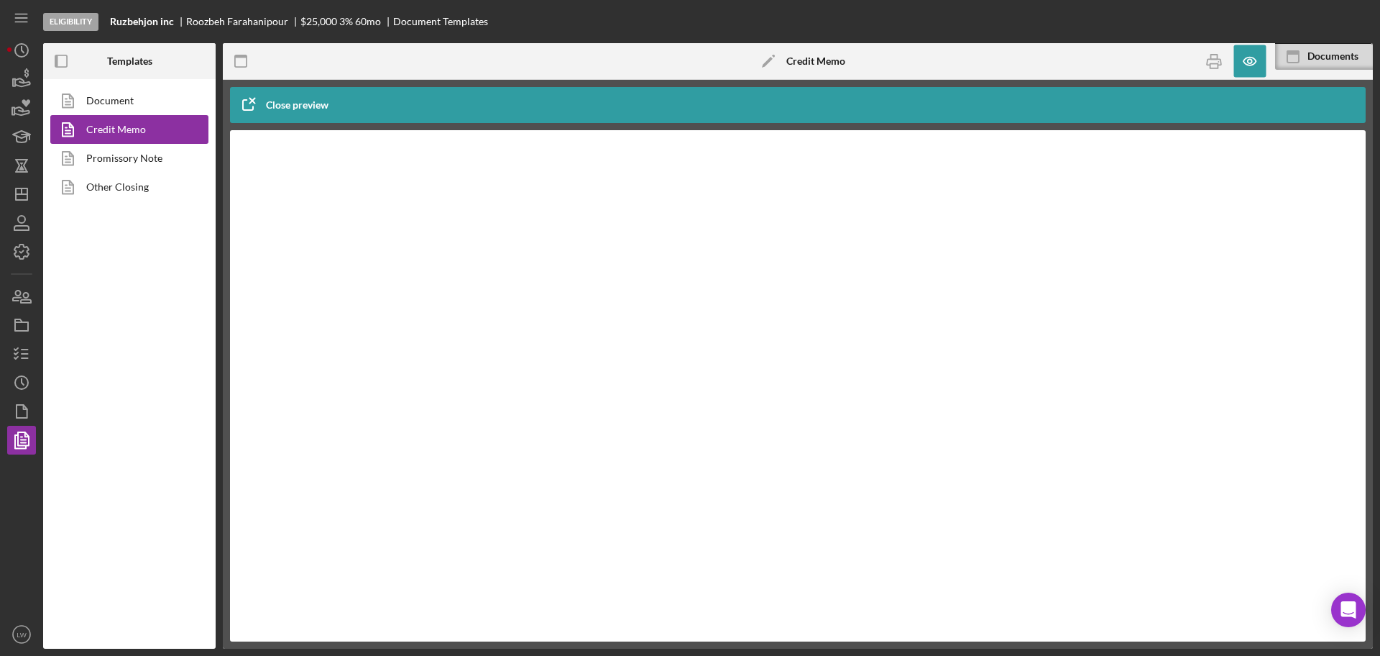 Image resolution: width=1380 pixels, height=656 pixels. Describe the element at coordinates (816, 61) in the screenshot. I see `b: Credit Memo` at that location.